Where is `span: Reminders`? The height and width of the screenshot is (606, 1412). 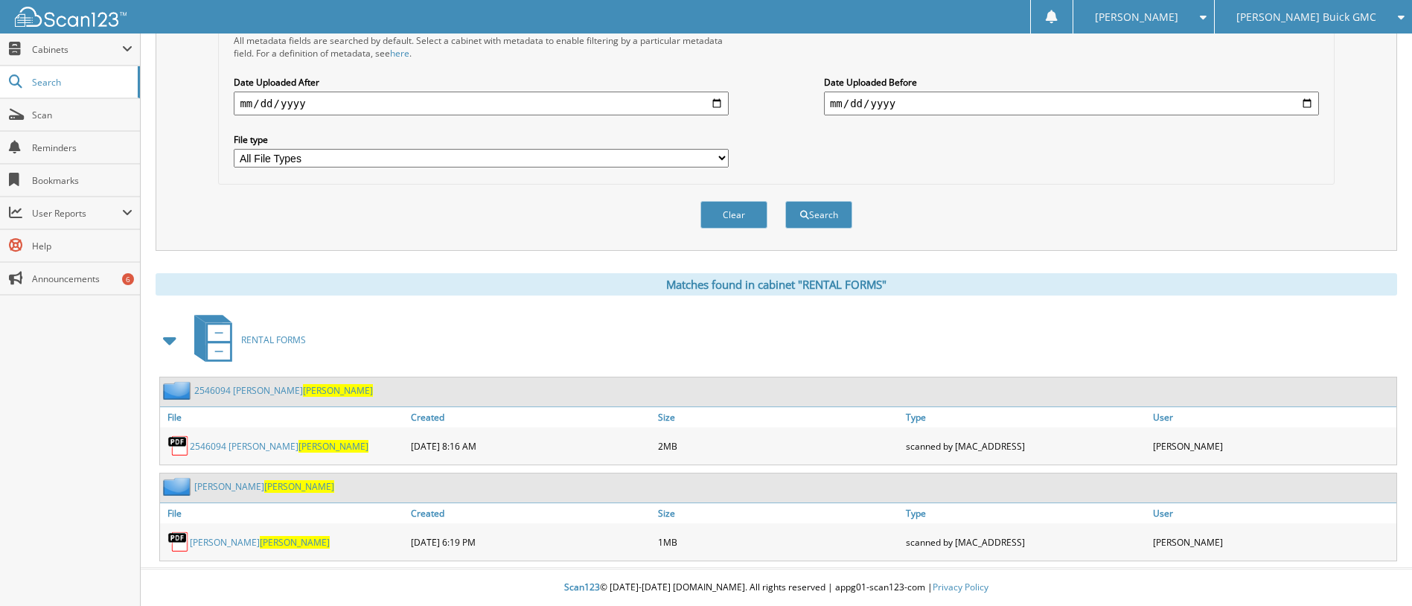 span: Reminders is located at coordinates (82, 147).